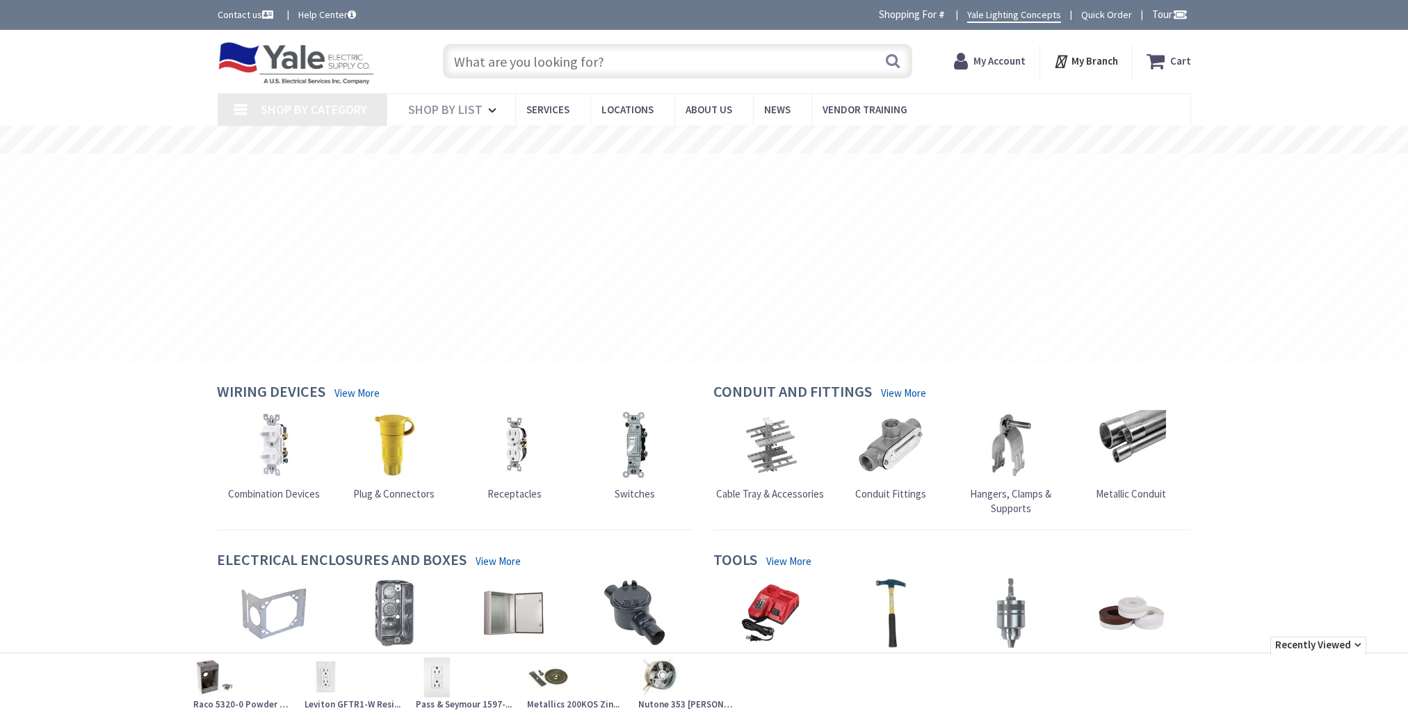 This screenshot has height=713, width=1408. I want to click on a: Raco 5320-0 Powder C..., so click(242, 684).